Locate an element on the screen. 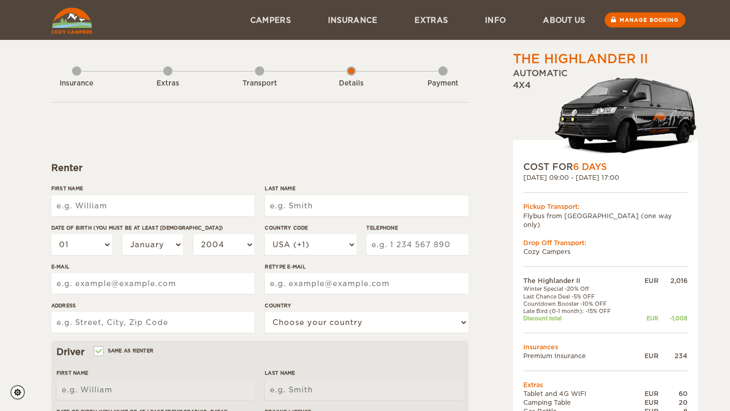 This screenshot has height=411, width=730. td: Camping Table is located at coordinates (578, 402).